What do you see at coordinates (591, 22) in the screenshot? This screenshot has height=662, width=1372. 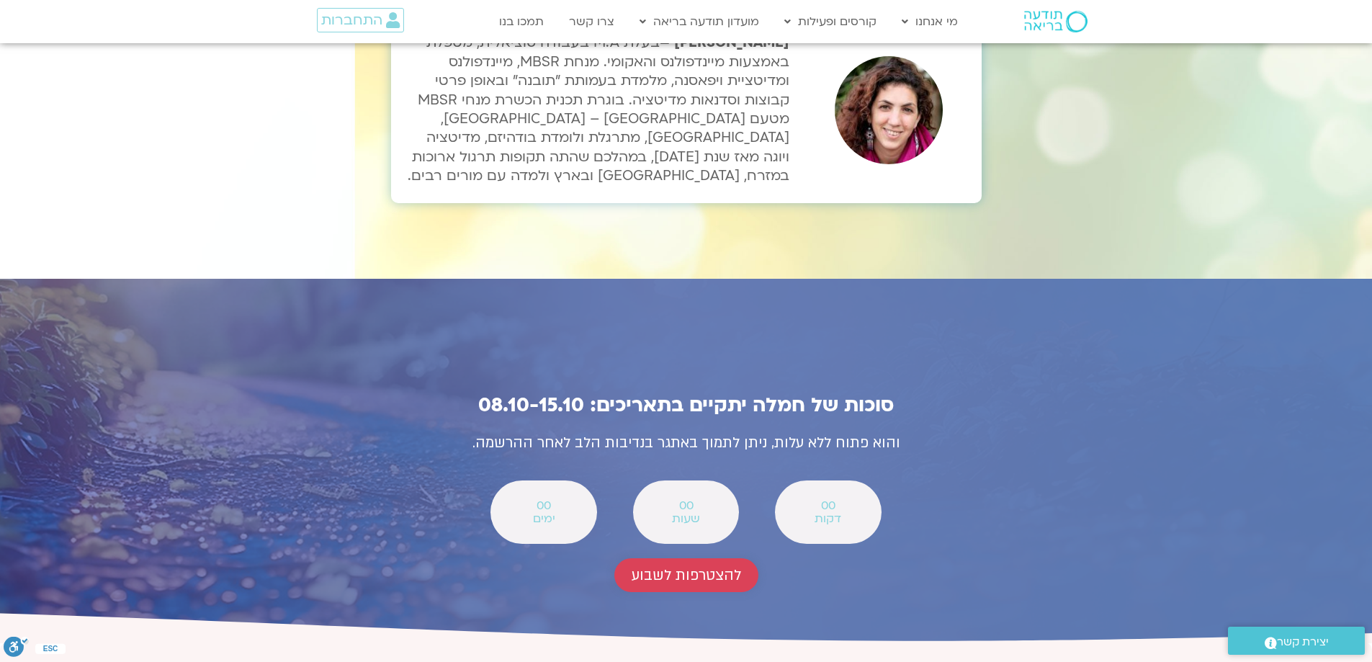 I see `a: צרו קשר` at bounding box center [591, 22].